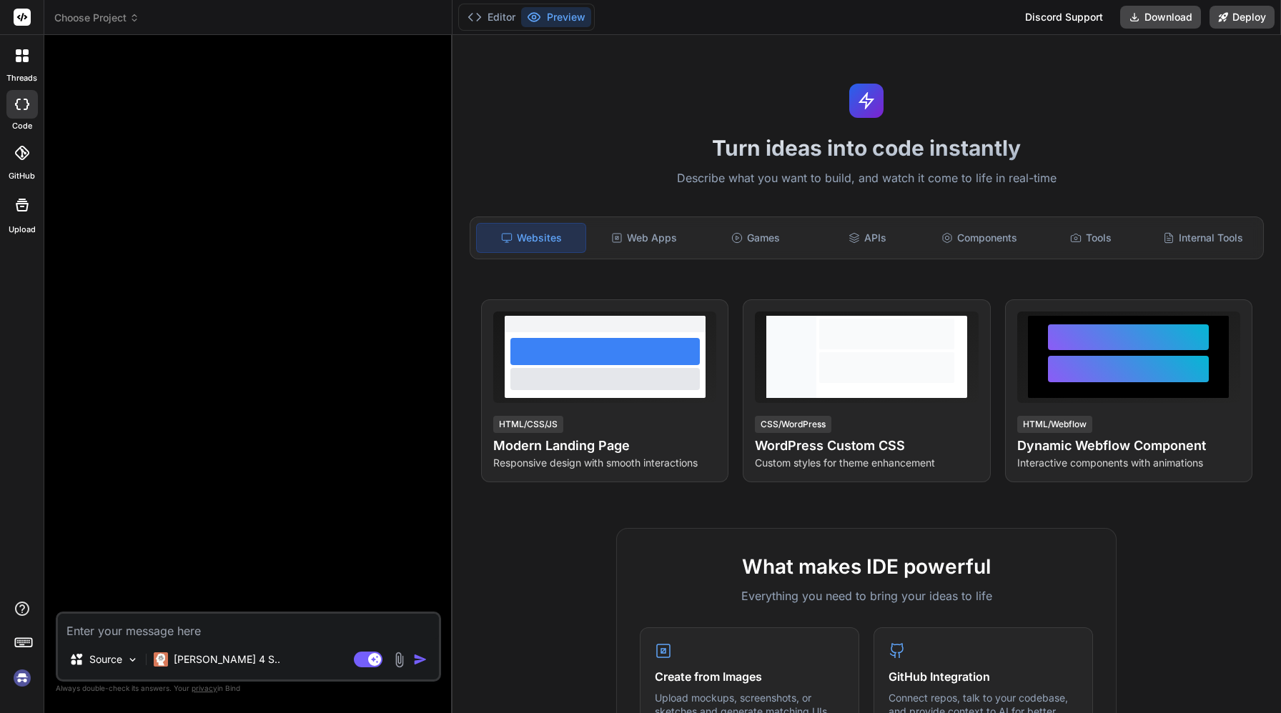 Image resolution: width=1281 pixels, height=713 pixels. I want to click on p: Everything you need to bring your ideas to life, so click(866, 596).